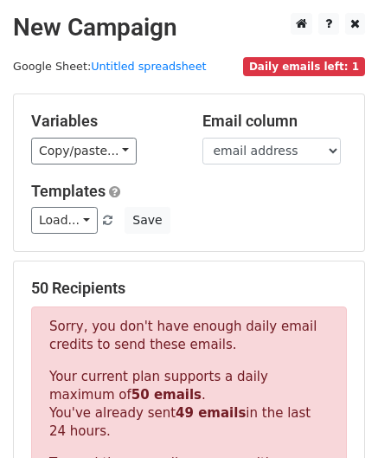  Describe the element at coordinates (304, 67) in the screenshot. I see `span: Daily emails left: 1` at that location.